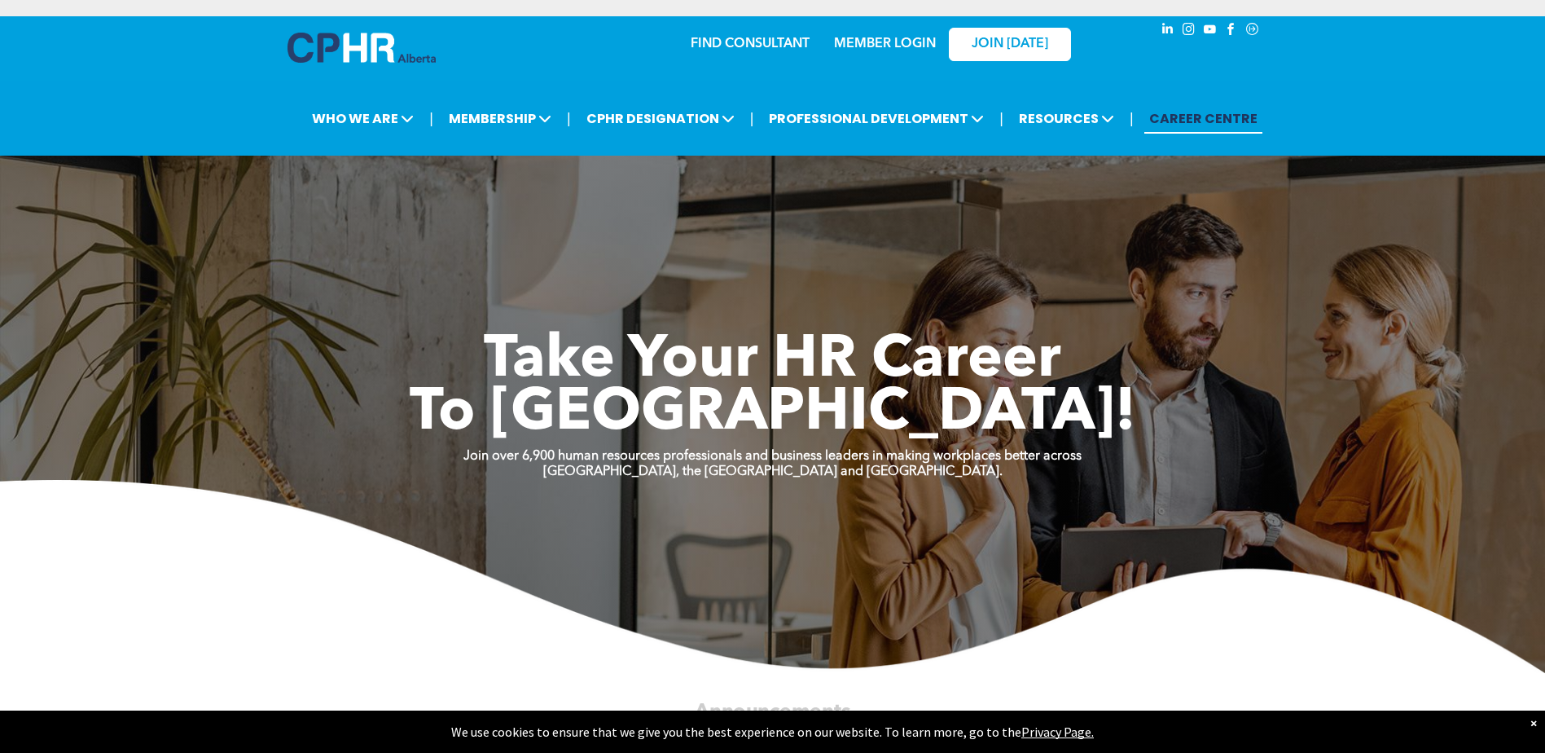 Image resolution: width=1545 pixels, height=753 pixels. What do you see at coordinates (876, 118) in the screenshot?
I see `span: PROFESSIONAL DEVELOPMENT` at bounding box center [876, 118].